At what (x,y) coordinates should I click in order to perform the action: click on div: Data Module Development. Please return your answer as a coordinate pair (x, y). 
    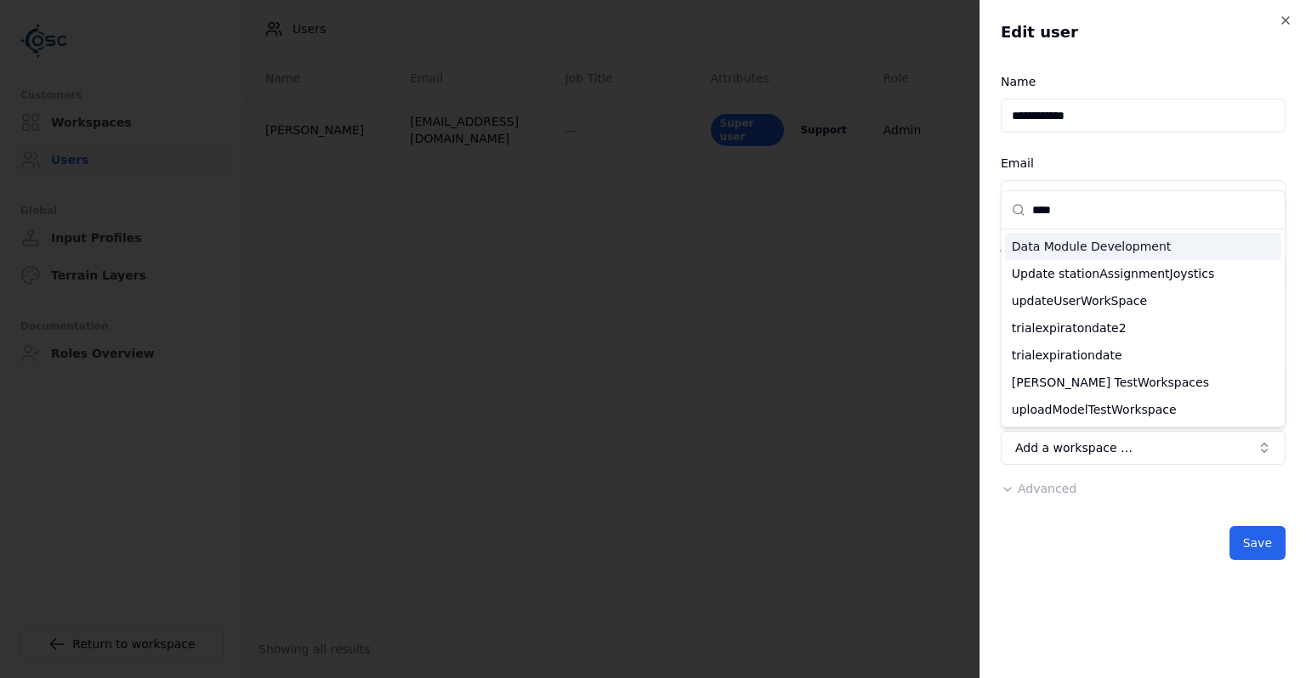
    Looking at the image, I should click on (1142, 247).